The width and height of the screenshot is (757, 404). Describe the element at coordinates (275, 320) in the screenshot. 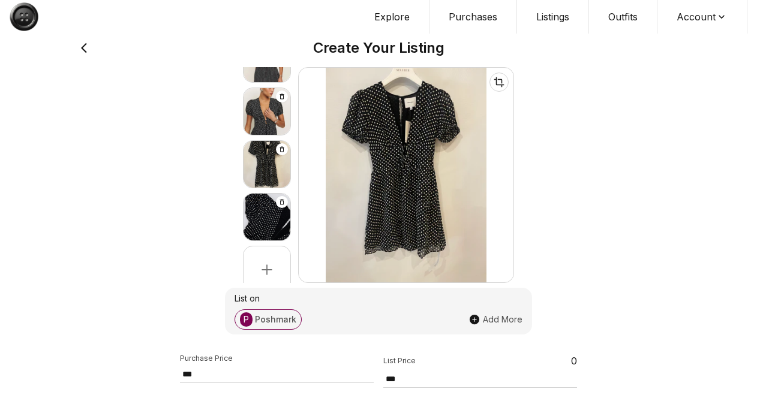

I see `span: Poshmark` at that location.